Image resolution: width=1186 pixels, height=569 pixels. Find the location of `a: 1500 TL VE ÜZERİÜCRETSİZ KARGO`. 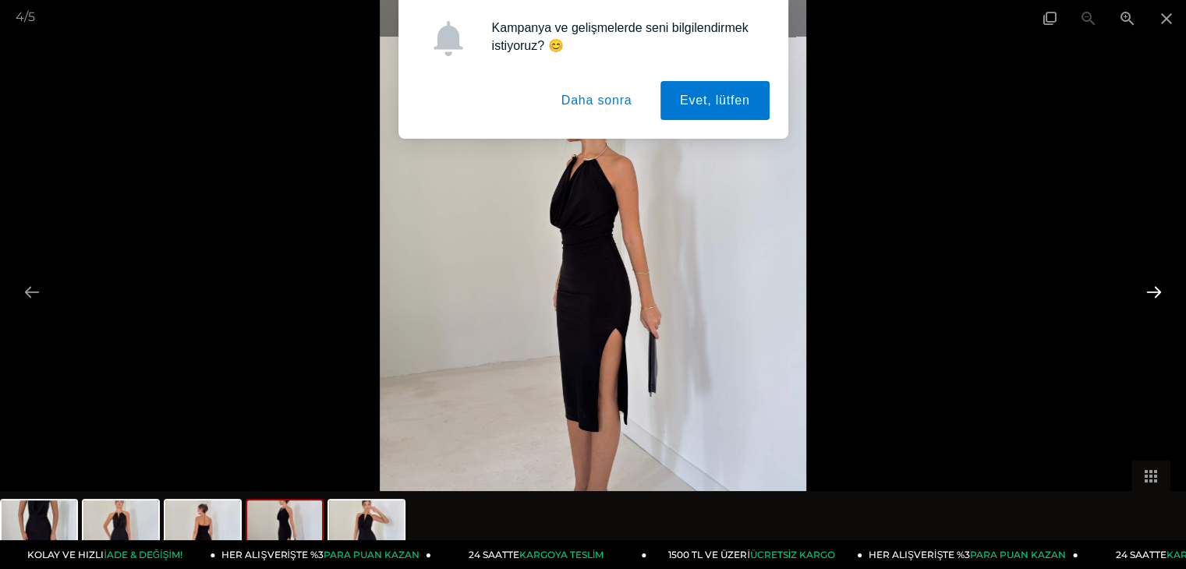

a: 1500 TL VE ÜZERİÜCRETSİZ KARGO is located at coordinates (755, 555).